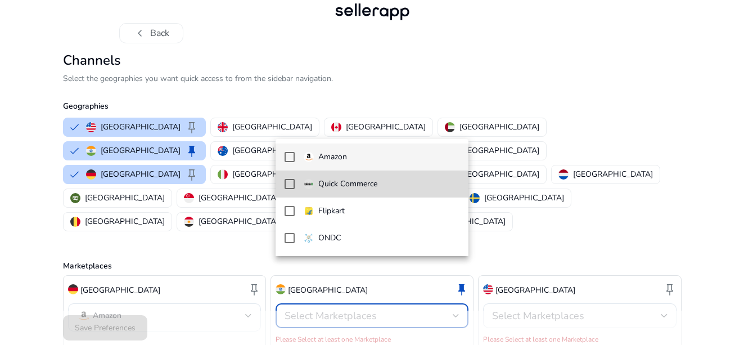 This screenshot has height=345, width=744. What do you see at coordinates (309, 184) in the screenshot?
I see `img: quick-commerce.gif` at bounding box center [309, 184].